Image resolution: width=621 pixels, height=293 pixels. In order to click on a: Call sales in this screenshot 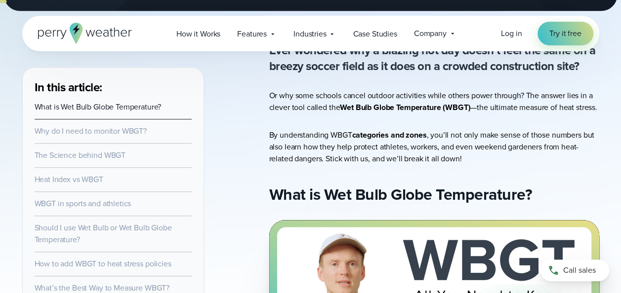, I will do `click(574, 271)`.